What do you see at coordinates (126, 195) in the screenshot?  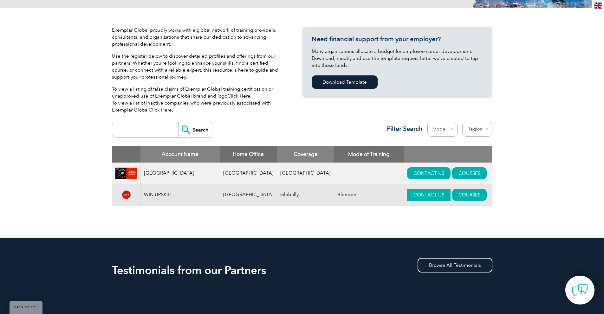 I see `img: 406aefea-4eb1-ec11-983f-002248d39118-logo.png` at bounding box center [126, 195].